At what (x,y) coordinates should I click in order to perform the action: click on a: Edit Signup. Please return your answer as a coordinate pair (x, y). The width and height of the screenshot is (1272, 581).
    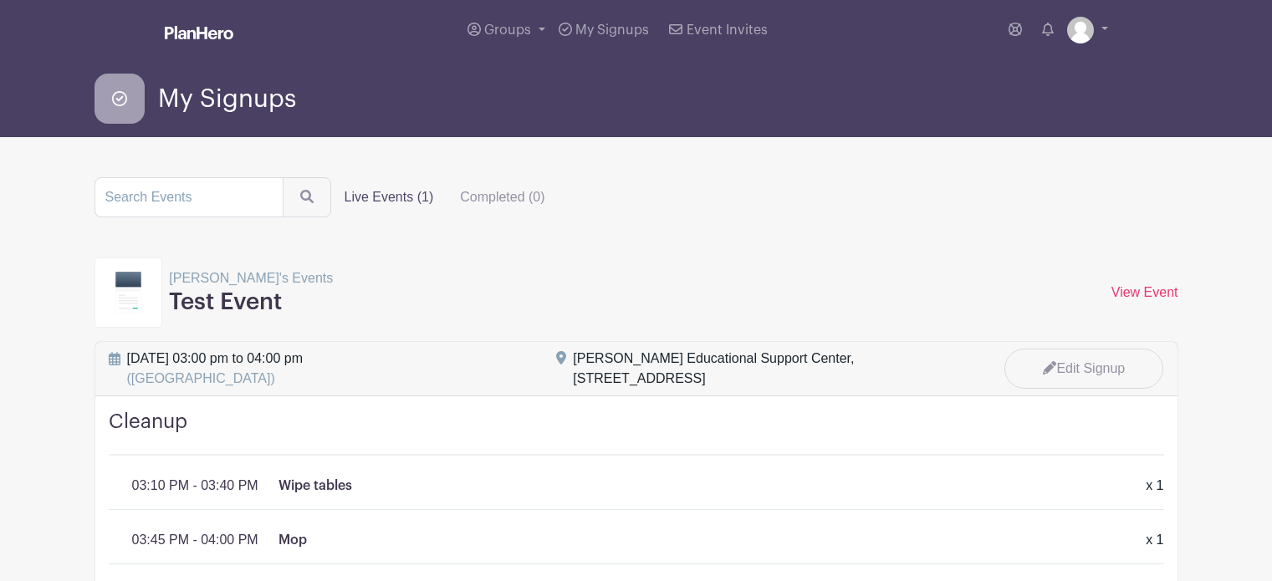
    Looking at the image, I should click on (1084, 369).